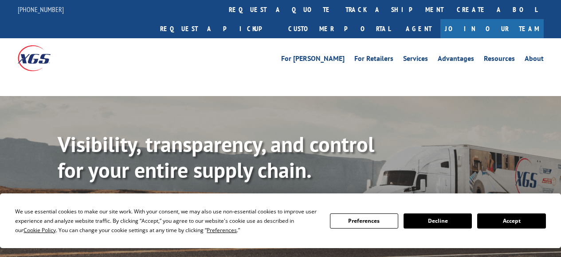 Image resolution: width=561 pixels, height=257 pixels. I want to click on a: Join Our Team, so click(492, 28).